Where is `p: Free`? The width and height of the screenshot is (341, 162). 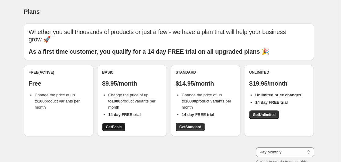 p: Free is located at coordinates (59, 83).